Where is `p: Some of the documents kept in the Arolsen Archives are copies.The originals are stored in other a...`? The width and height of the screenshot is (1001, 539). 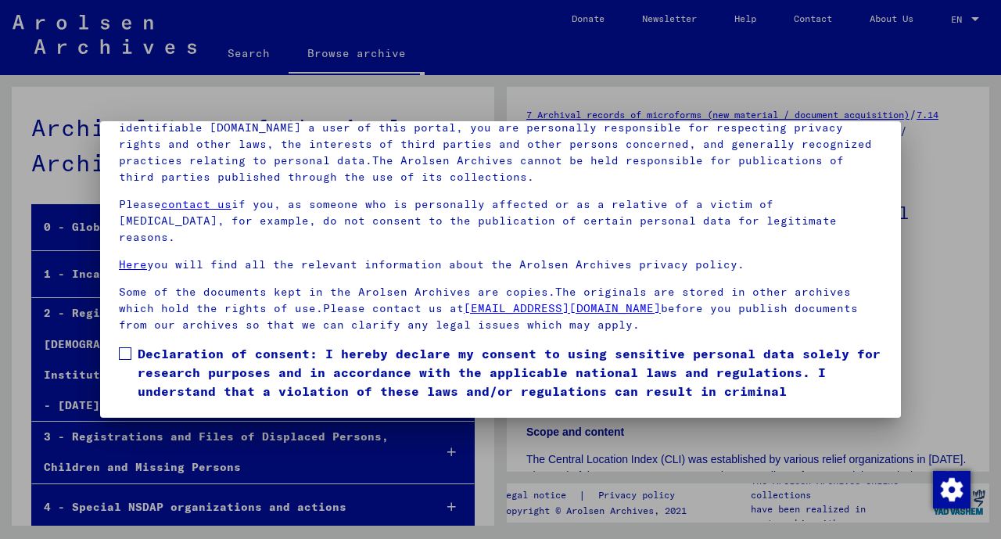
p: Some of the documents kept in the Arolsen Archives are copies.The originals are stored in other a... is located at coordinates (501, 308).